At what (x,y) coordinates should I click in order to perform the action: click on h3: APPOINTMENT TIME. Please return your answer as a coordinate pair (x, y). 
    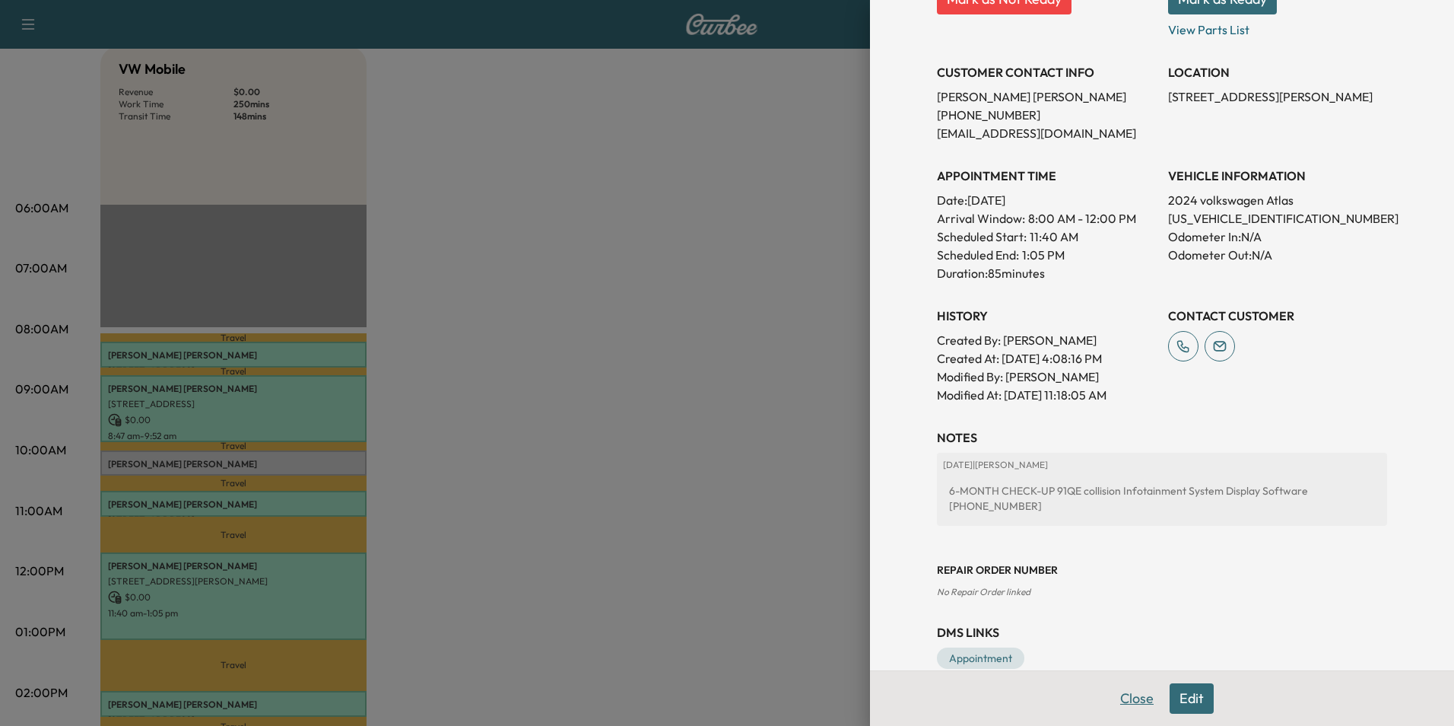
    Looking at the image, I should click on (1046, 176).